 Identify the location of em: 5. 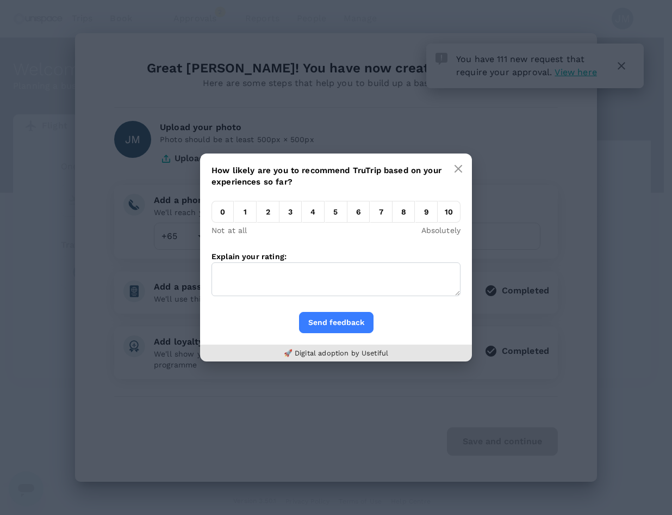
(336, 212).